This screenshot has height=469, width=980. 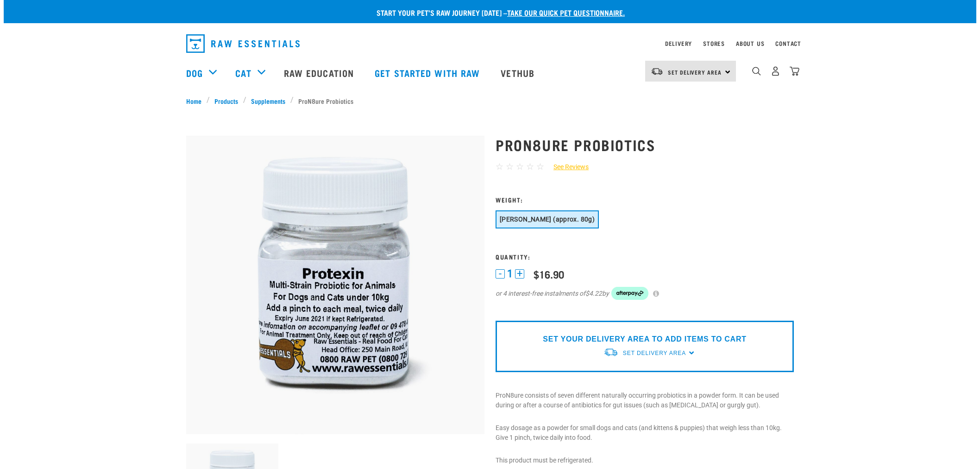 What do you see at coordinates (195, 73) in the screenshot?
I see `a: Dog` at bounding box center [195, 73].